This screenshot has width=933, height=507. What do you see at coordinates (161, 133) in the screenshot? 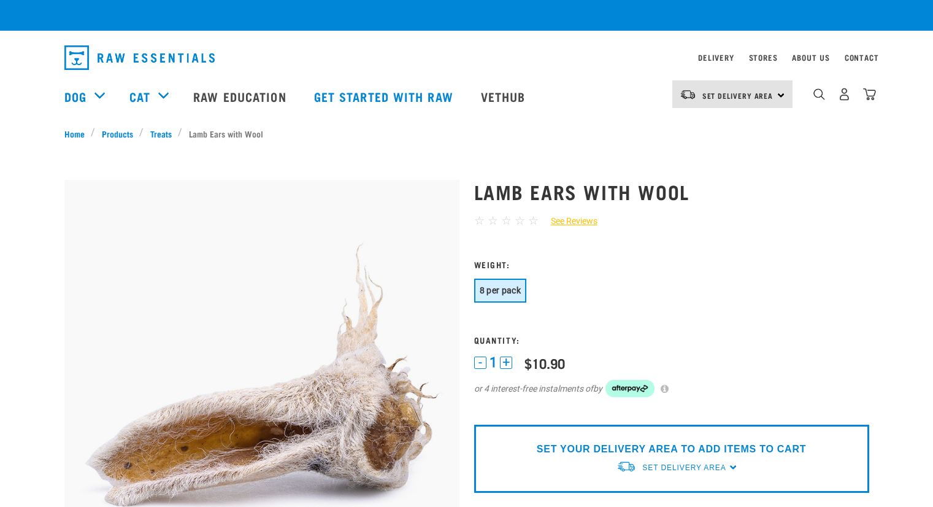
I see `a: Treats` at bounding box center [161, 133].